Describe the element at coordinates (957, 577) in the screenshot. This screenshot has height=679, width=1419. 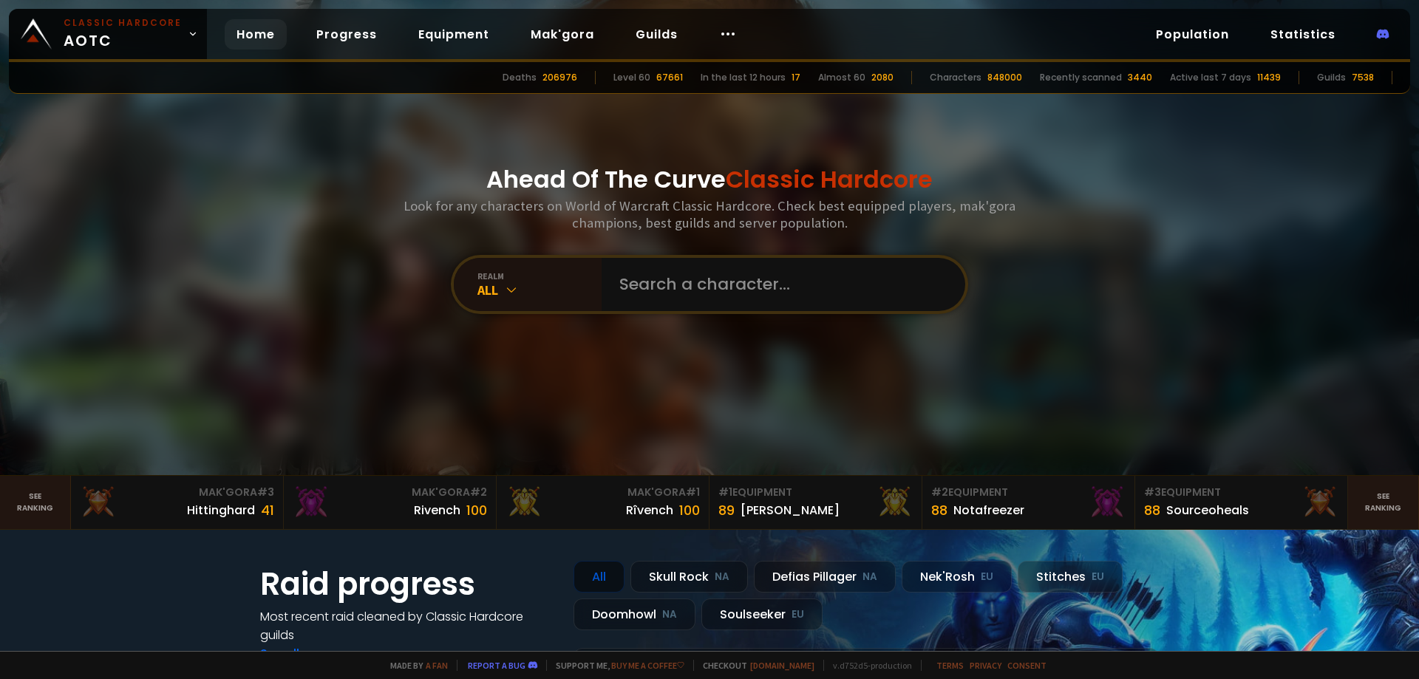
I see `div: Nek'Rosh` at that location.